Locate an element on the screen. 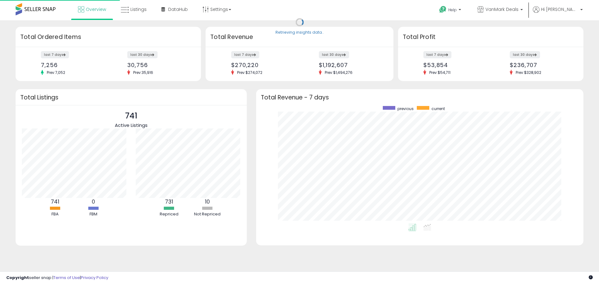 Image resolution: width=599 pixels, height=284 pixels. h3: Total Profit is located at coordinates (491, 37).